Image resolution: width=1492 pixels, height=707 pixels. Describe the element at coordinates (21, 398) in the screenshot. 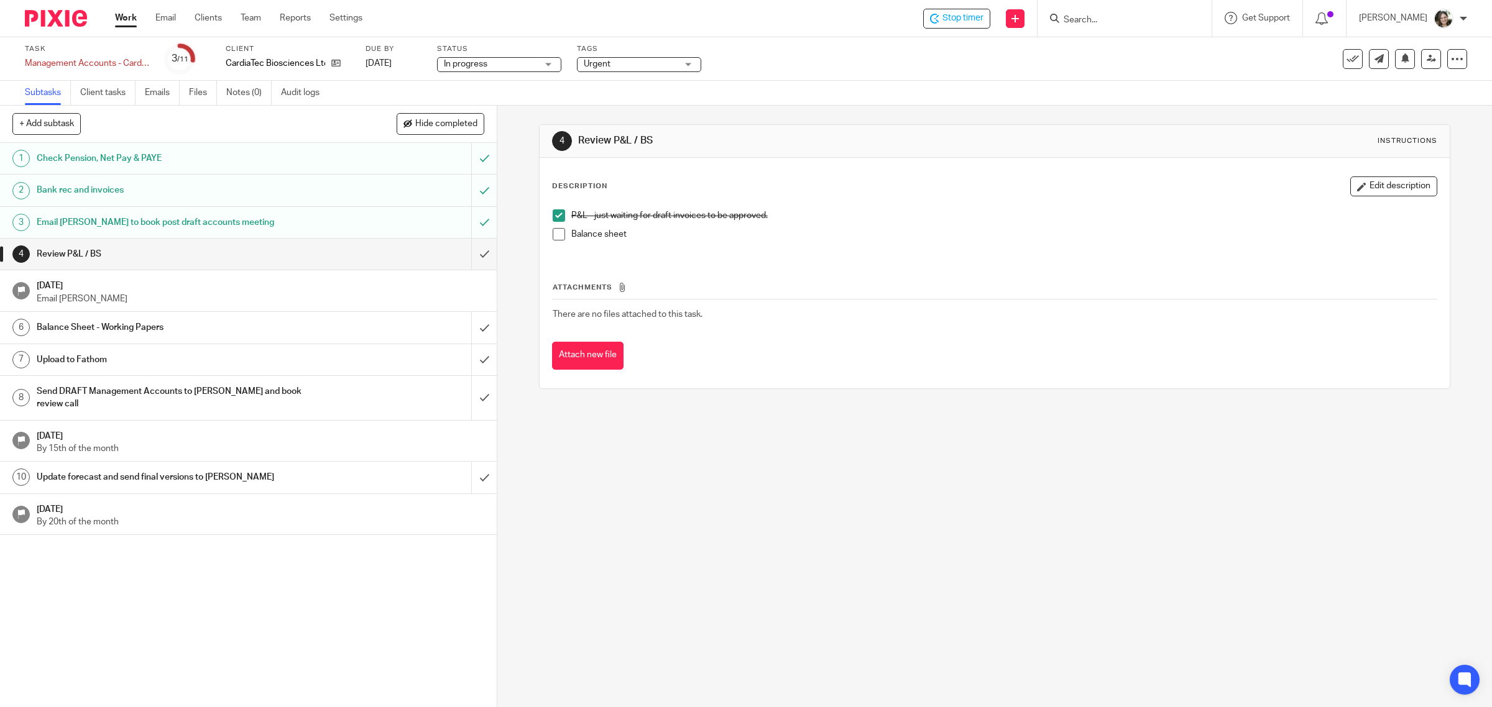

I see `div: 8` at that location.